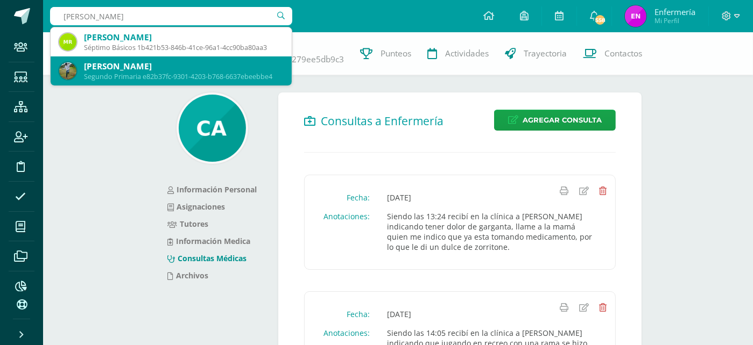  I want to click on span: Actividades, so click(466, 53).